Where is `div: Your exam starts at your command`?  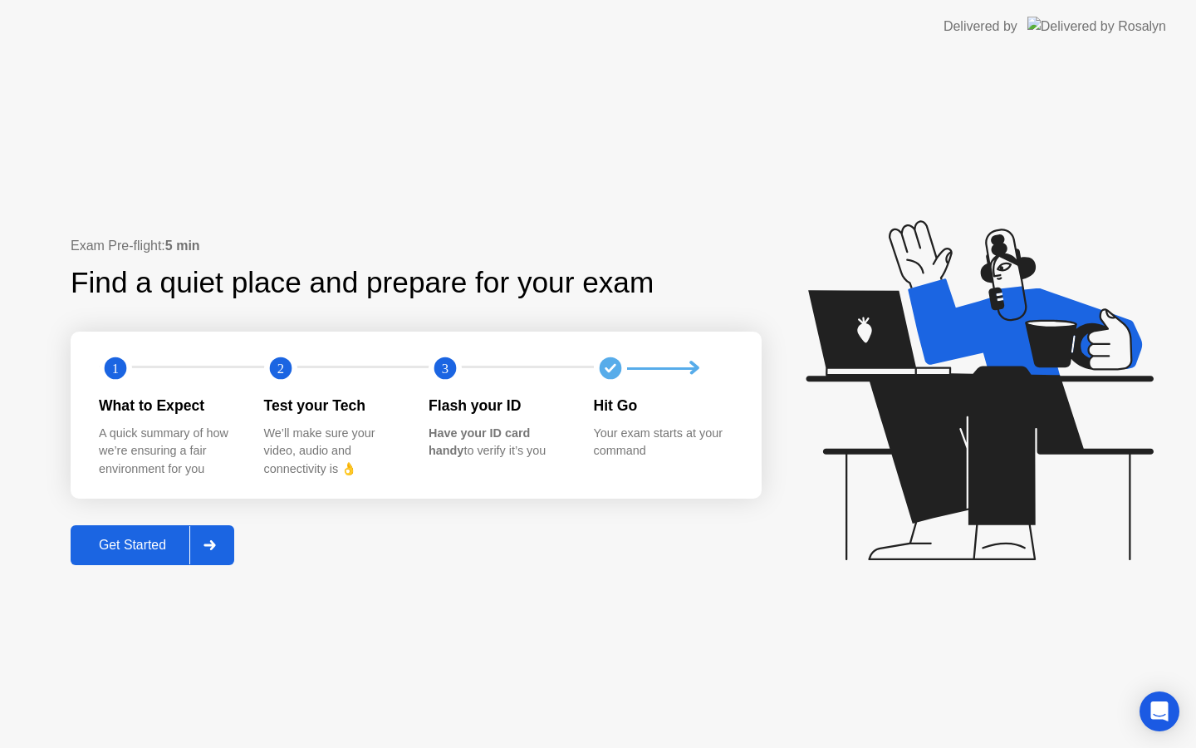
div: Your exam starts at your command is located at coordinates (663, 442).